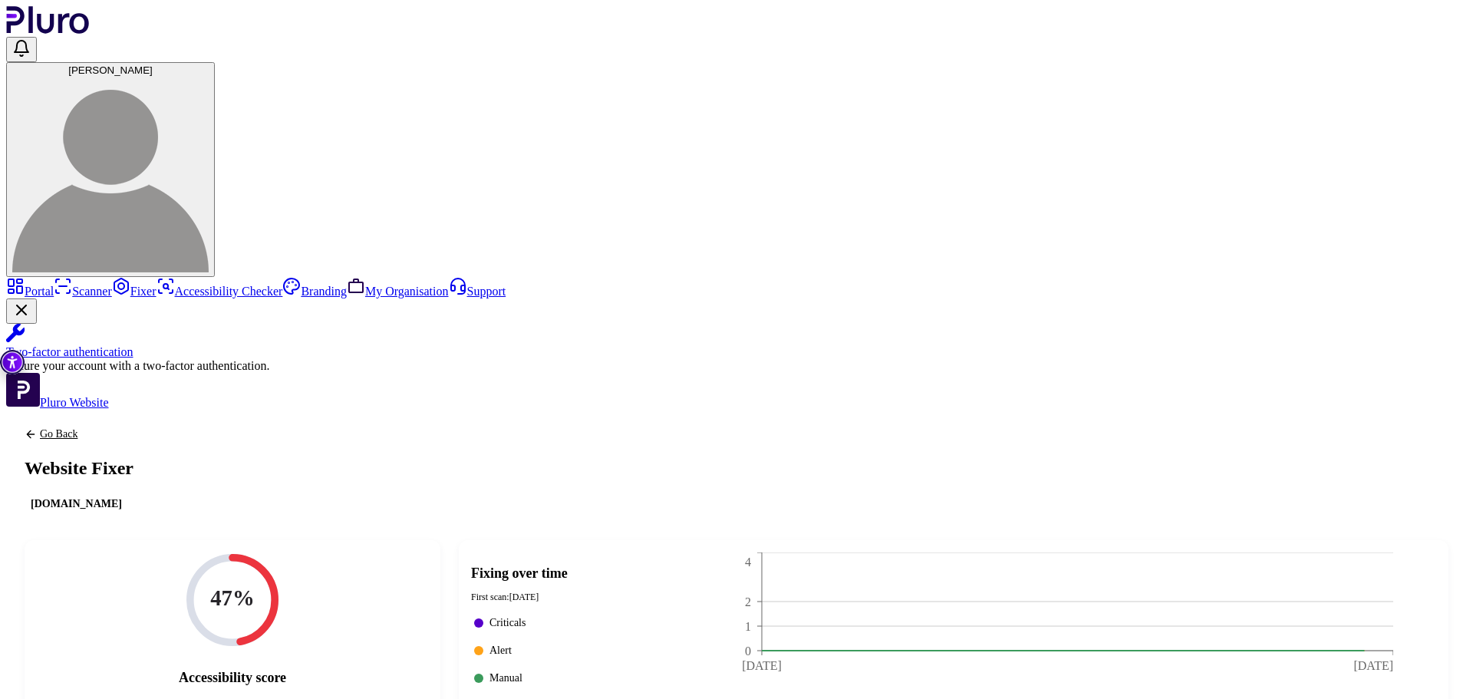 The image size is (1473, 699). What do you see at coordinates (748, 626) in the screenshot?
I see `tspan: 1` at bounding box center [748, 626].